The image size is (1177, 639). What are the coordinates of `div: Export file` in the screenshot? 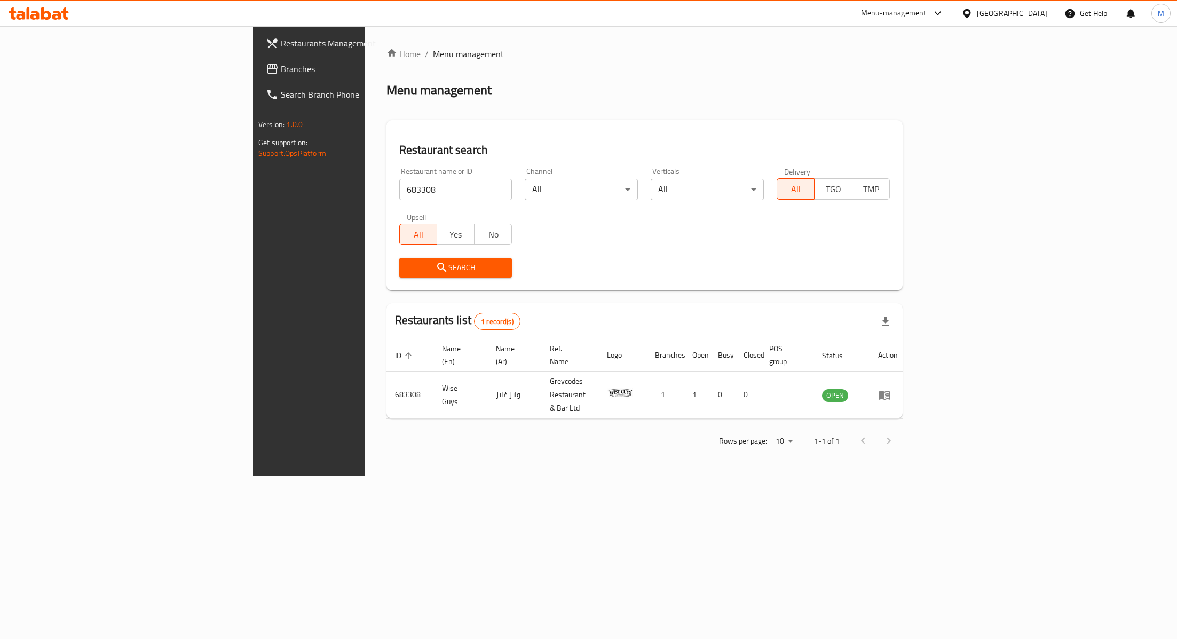 It's located at (886, 321).